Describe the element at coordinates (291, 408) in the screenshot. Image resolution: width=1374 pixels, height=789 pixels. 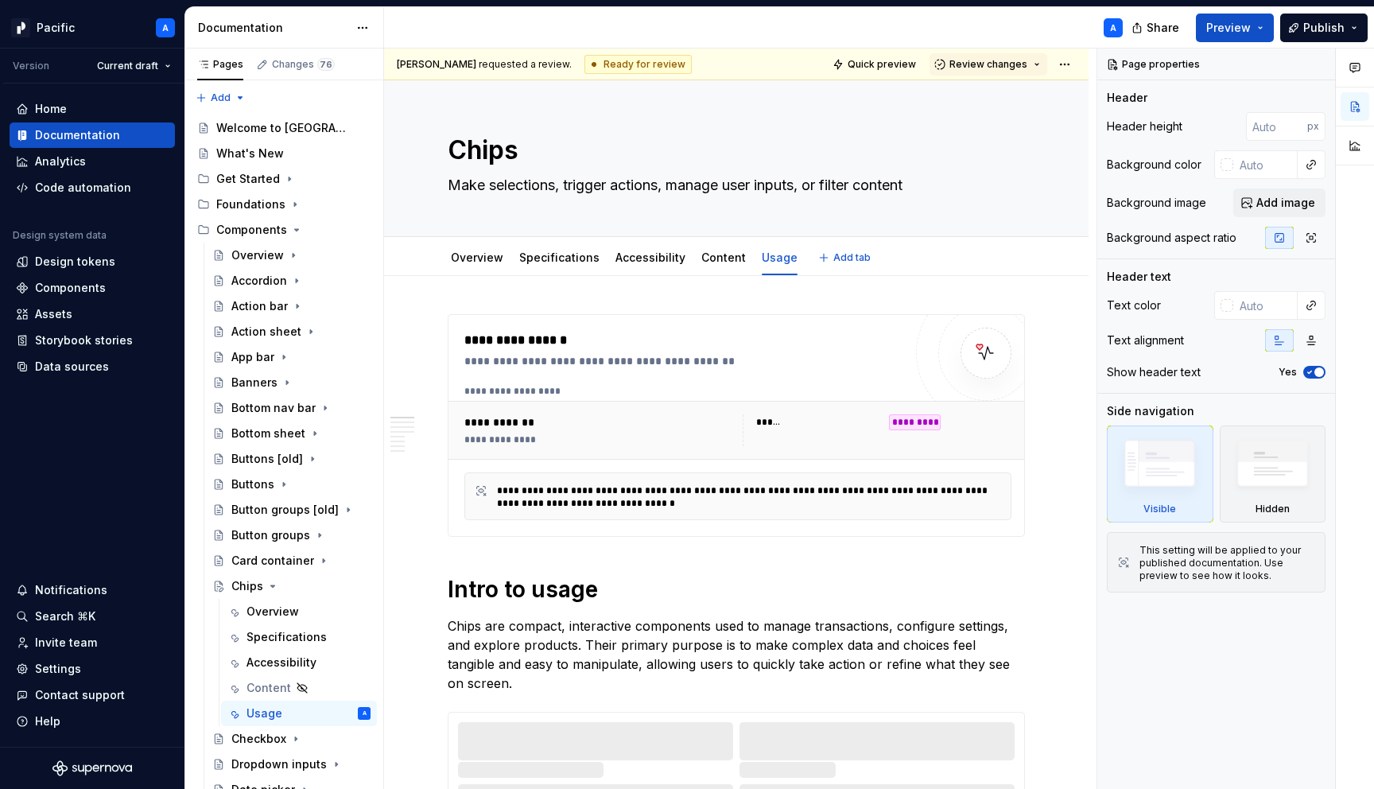
I see `a: Bottom nav bar` at that location.